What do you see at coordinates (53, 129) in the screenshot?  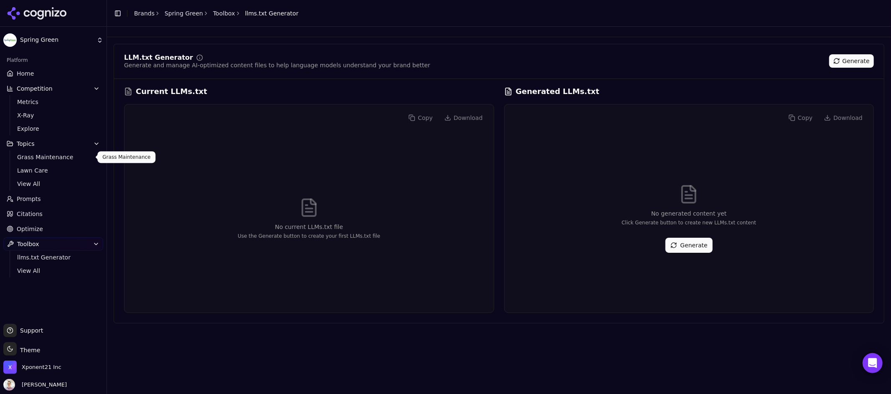 I see `a: Explore` at bounding box center [53, 129].